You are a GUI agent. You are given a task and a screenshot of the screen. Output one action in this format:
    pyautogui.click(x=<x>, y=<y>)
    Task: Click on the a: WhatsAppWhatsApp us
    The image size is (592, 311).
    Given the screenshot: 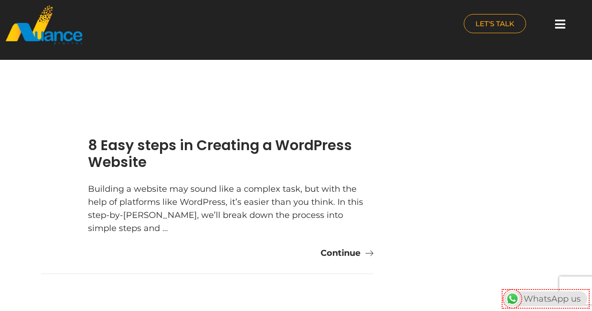 What is the action you would take?
    pyautogui.click(x=546, y=299)
    